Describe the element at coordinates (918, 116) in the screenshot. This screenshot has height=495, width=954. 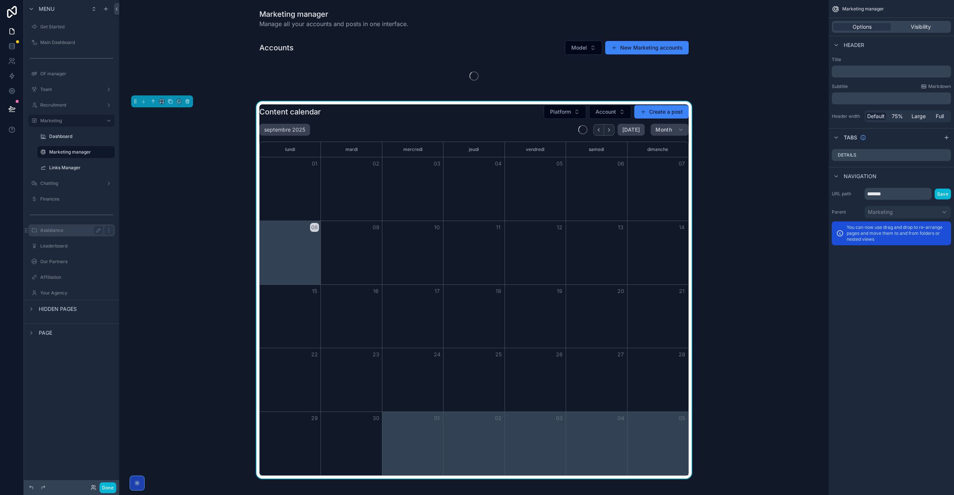
I see `span: Large` at that location.